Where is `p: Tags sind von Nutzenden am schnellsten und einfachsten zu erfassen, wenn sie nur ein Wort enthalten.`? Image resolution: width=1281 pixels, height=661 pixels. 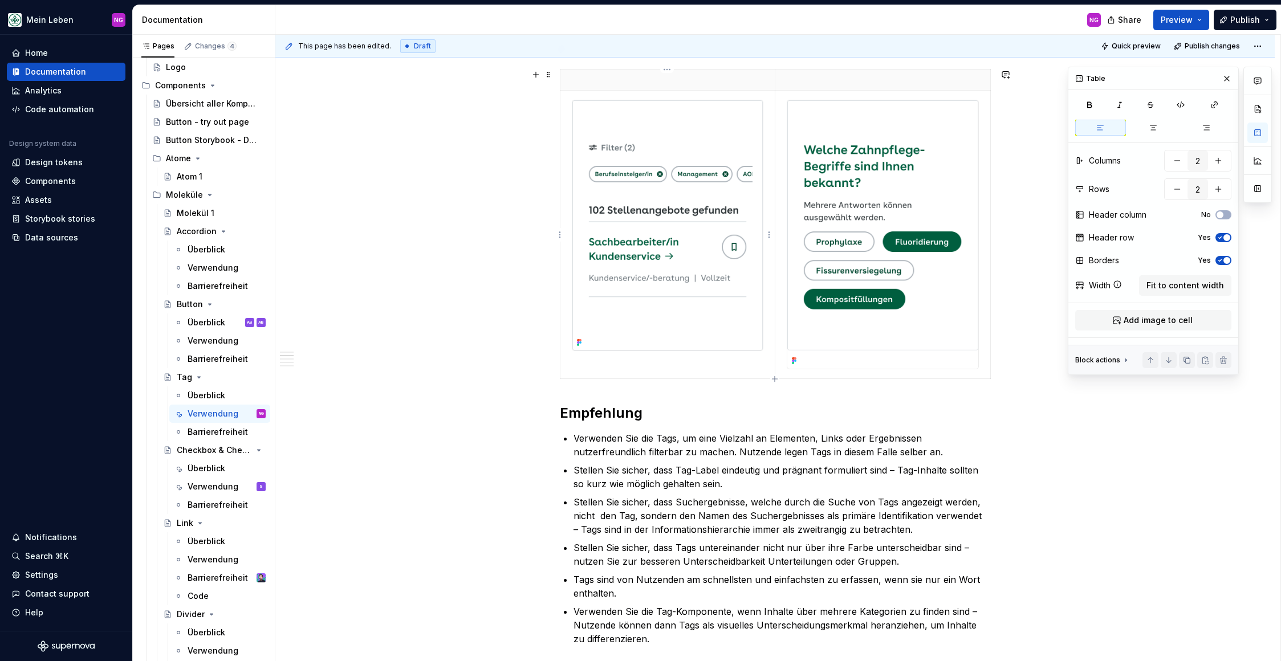
p: Tags sind von Nutzenden am schnellsten und einfachsten zu erfassen, wenn sie nur ein Wort enthalten. is located at coordinates (782, 587).